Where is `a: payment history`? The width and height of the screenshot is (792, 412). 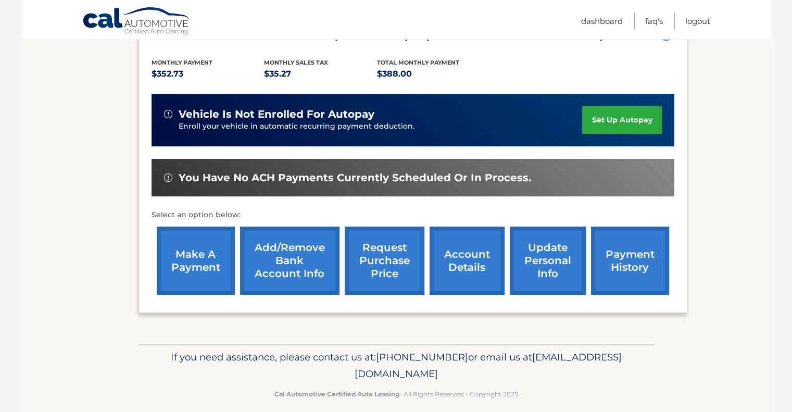
a: payment history is located at coordinates (630, 260).